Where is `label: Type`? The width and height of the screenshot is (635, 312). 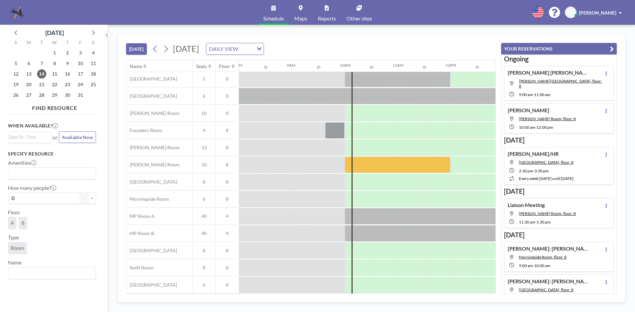
label: Type is located at coordinates (13, 238).